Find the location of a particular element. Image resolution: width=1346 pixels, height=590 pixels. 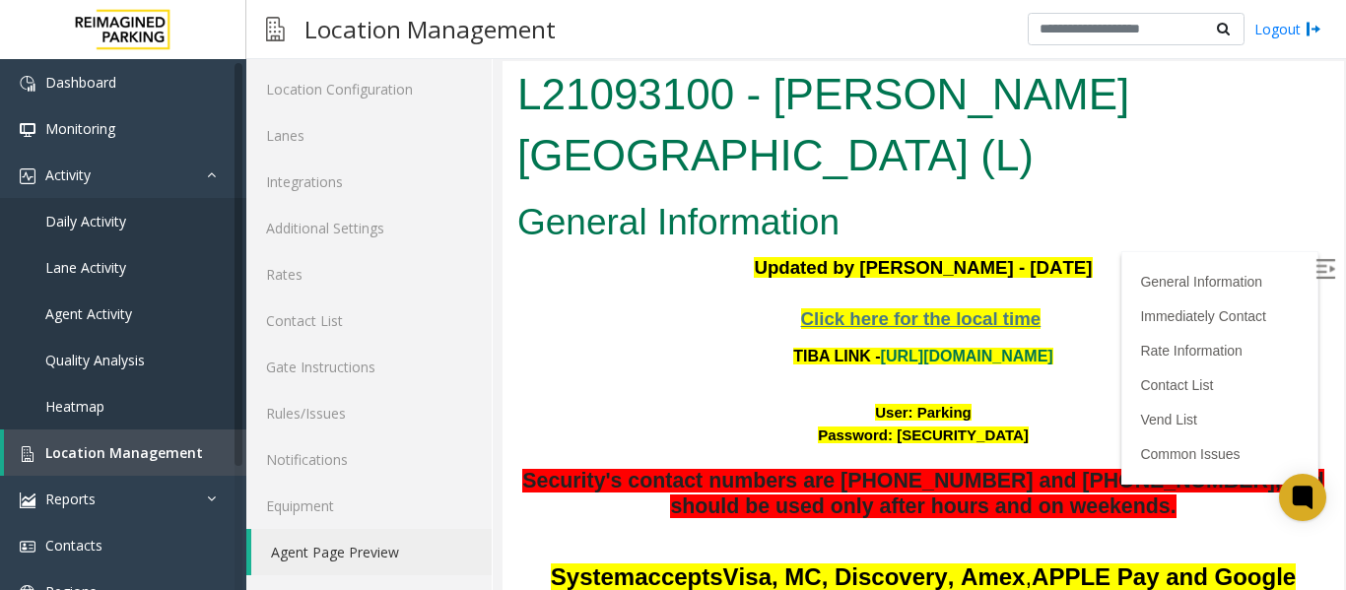

a: Rates is located at coordinates (369, 274).